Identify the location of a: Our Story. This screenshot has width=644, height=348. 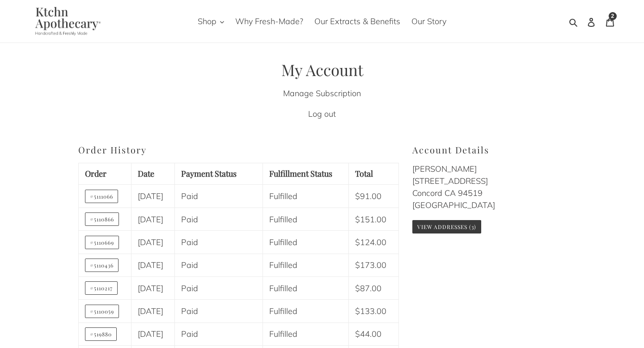
(429, 21).